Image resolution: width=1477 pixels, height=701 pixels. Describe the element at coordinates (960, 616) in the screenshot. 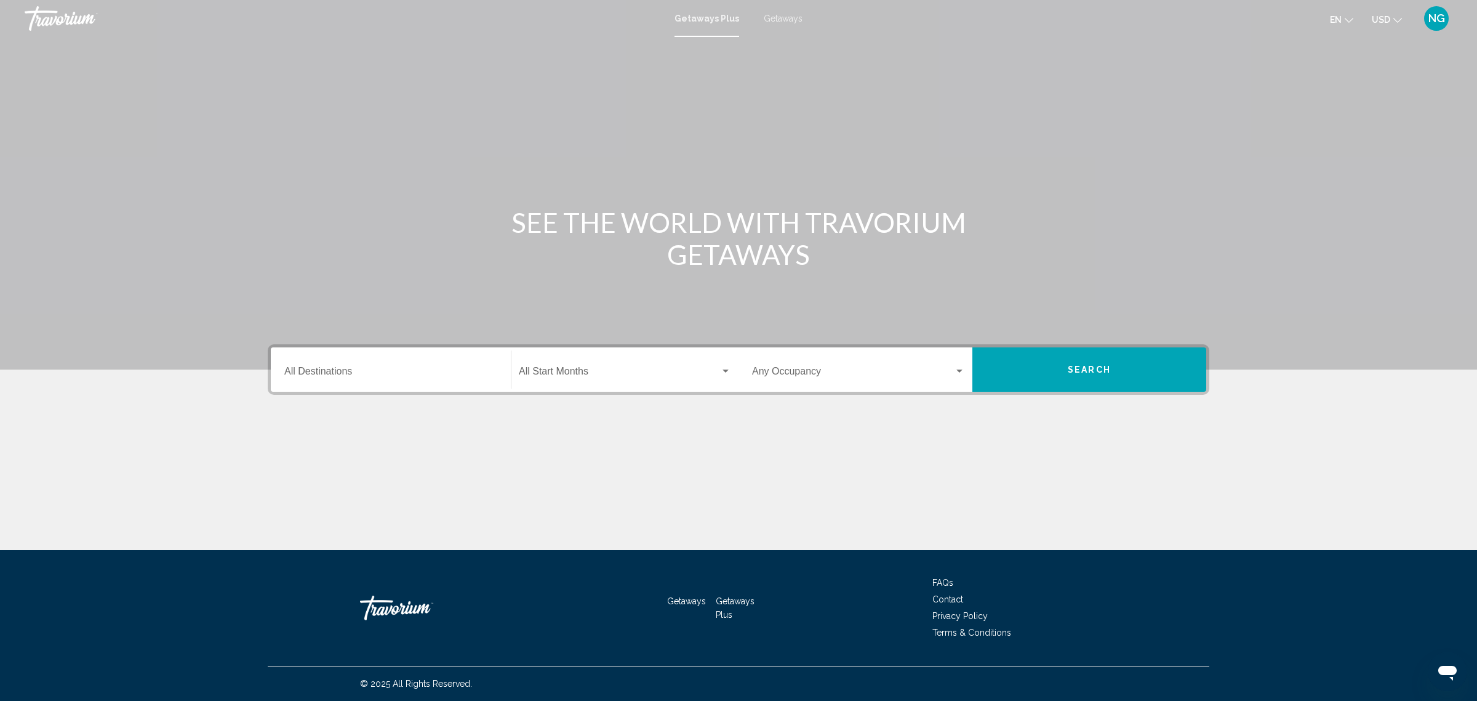

I see `span: Privacy Policy` at that location.